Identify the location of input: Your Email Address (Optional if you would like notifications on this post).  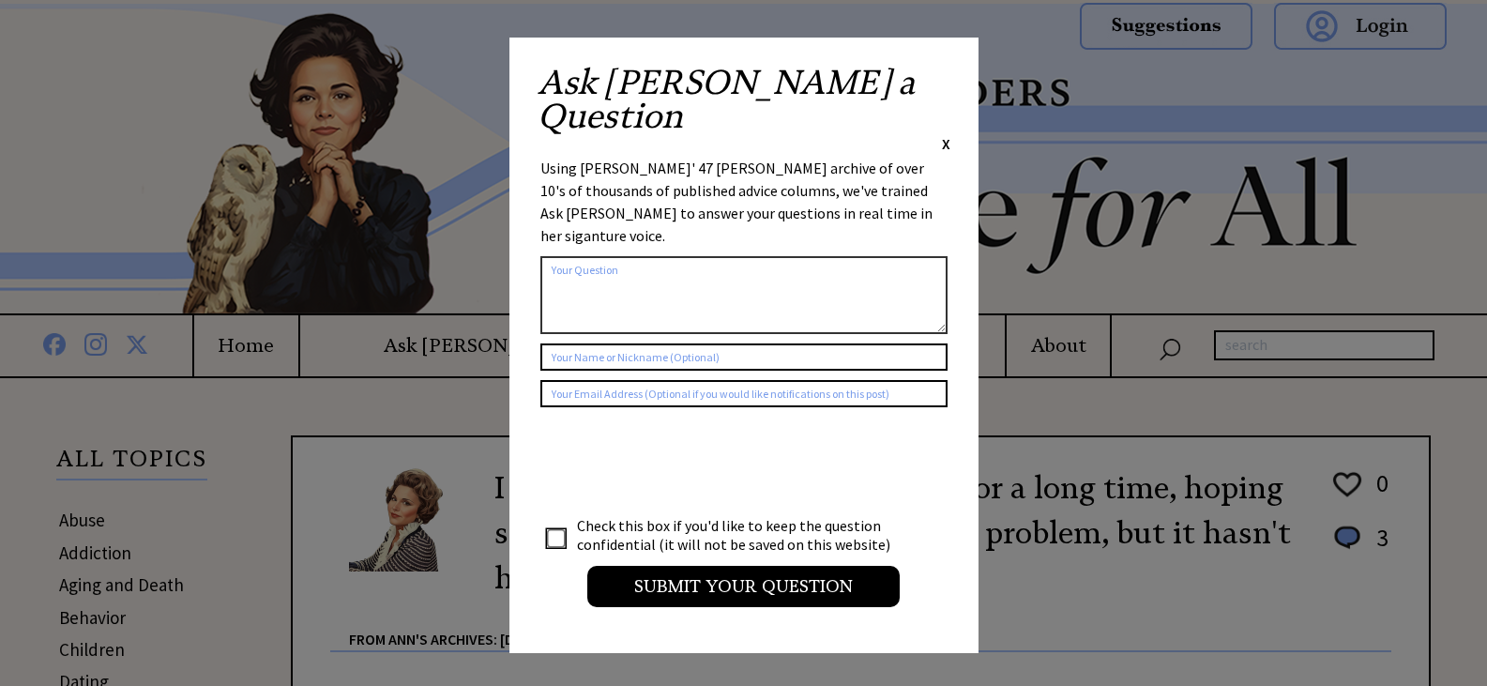
(744, 393).